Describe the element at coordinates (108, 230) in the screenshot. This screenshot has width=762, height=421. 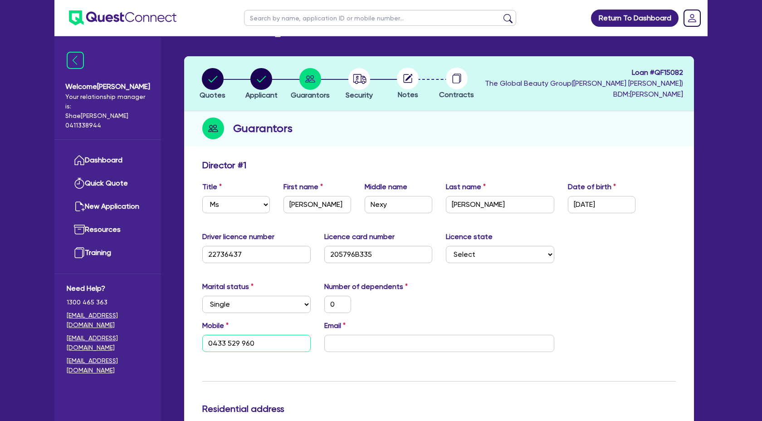
I see `a: Resources` at that location.